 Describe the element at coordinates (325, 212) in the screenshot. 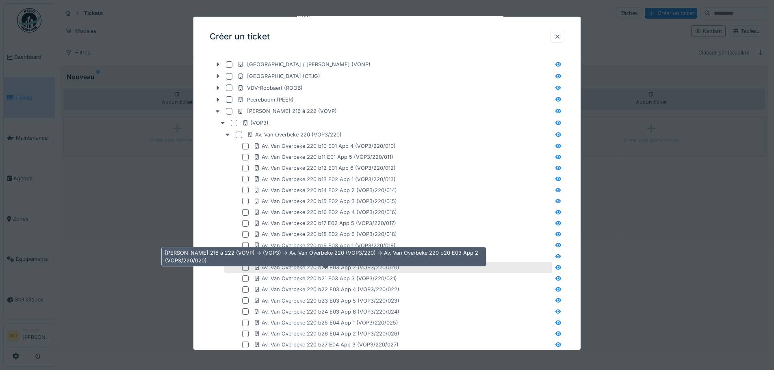

I see `div: Av. Van Overbeke 220 b16 E02 App 4 (VOP3/220/016)` at that location.